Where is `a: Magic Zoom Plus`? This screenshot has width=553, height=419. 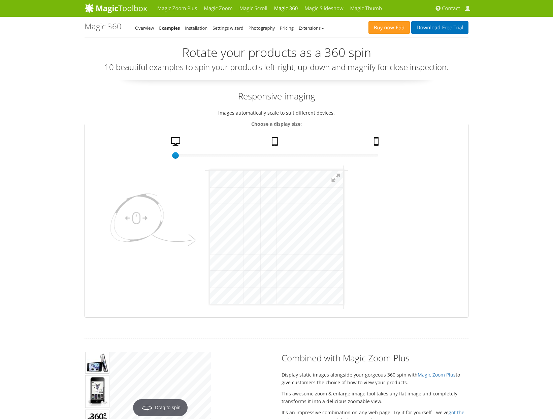 a: Magic Zoom Plus is located at coordinates (436, 374).